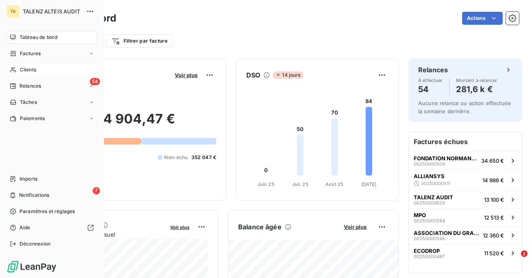  Describe the element at coordinates (13, 11) in the screenshot. I see `div: TA` at that location.